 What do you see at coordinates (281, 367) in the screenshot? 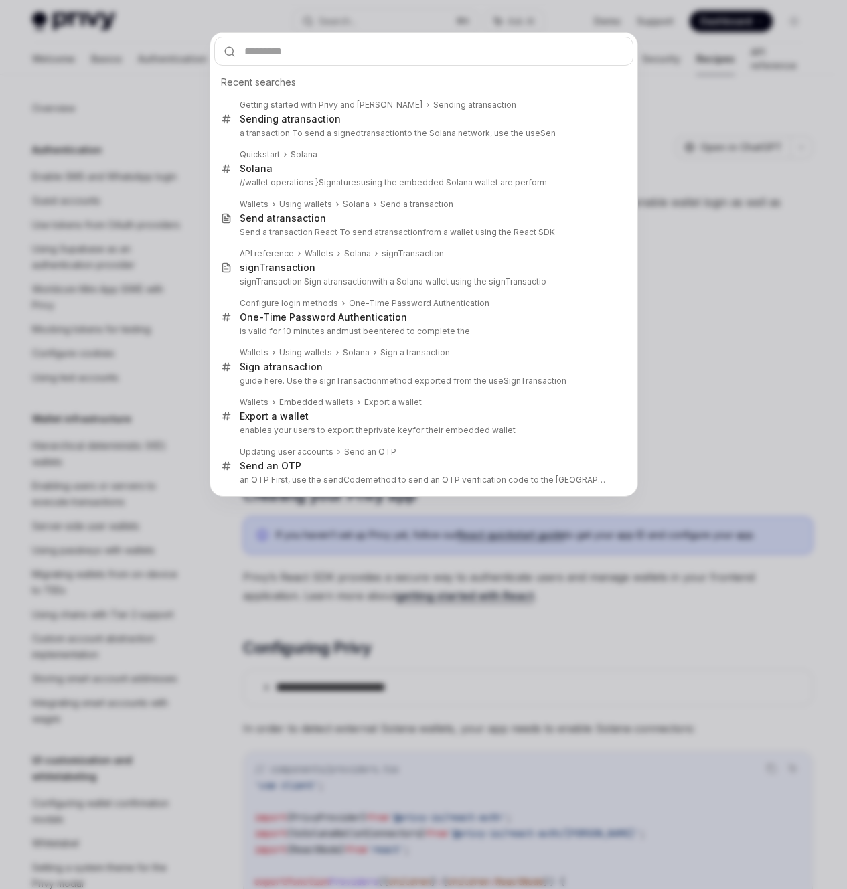
I see `div: Sign a` at bounding box center [281, 367].